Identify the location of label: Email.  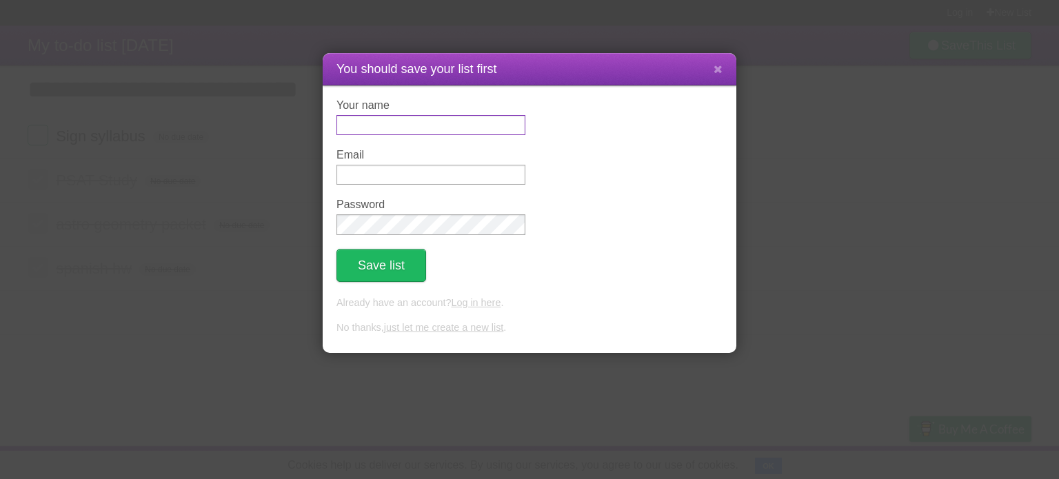
(431, 155).